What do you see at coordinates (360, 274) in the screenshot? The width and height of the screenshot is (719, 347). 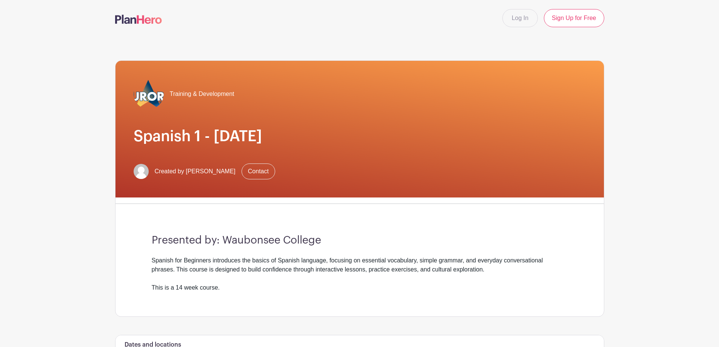 I see `div: Spanish for Beginners introduces the basics of Spanish language, focusing on essential vocabulary...` at bounding box center [360, 274].